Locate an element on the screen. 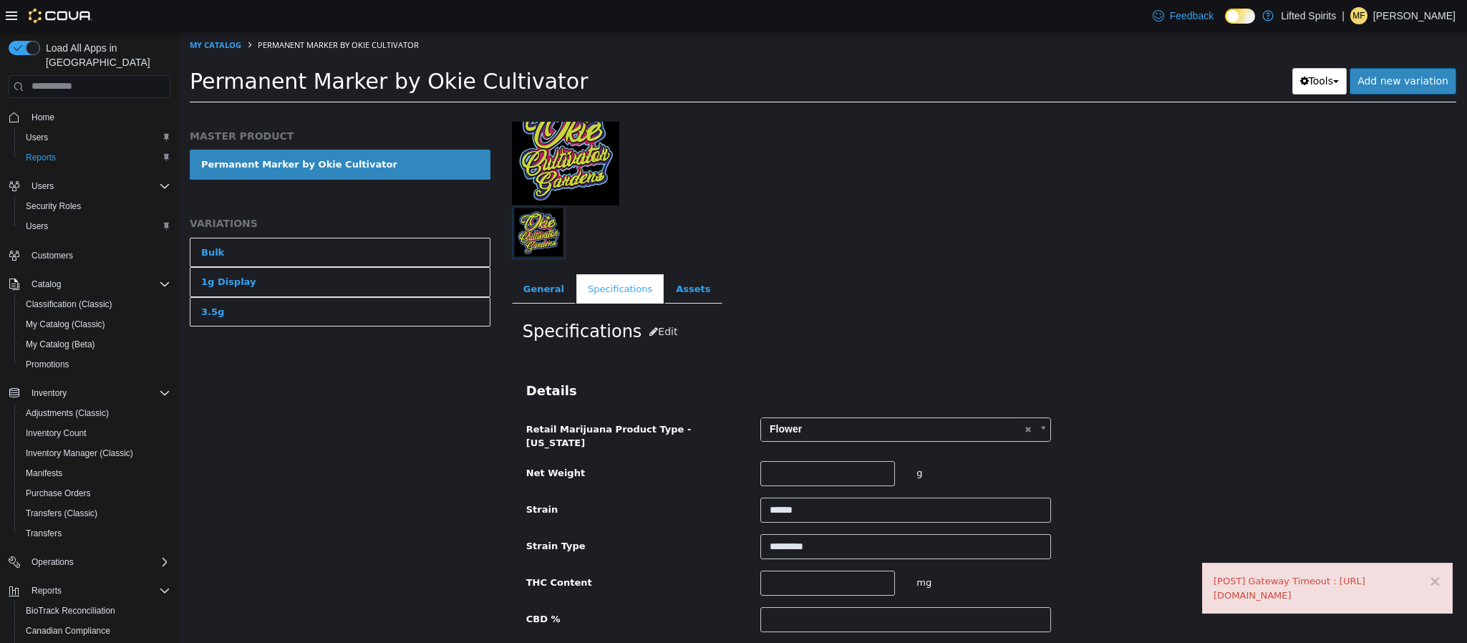 Image resolution: width=1467 pixels, height=643 pixels. a: My Catalog is located at coordinates (37, 12).